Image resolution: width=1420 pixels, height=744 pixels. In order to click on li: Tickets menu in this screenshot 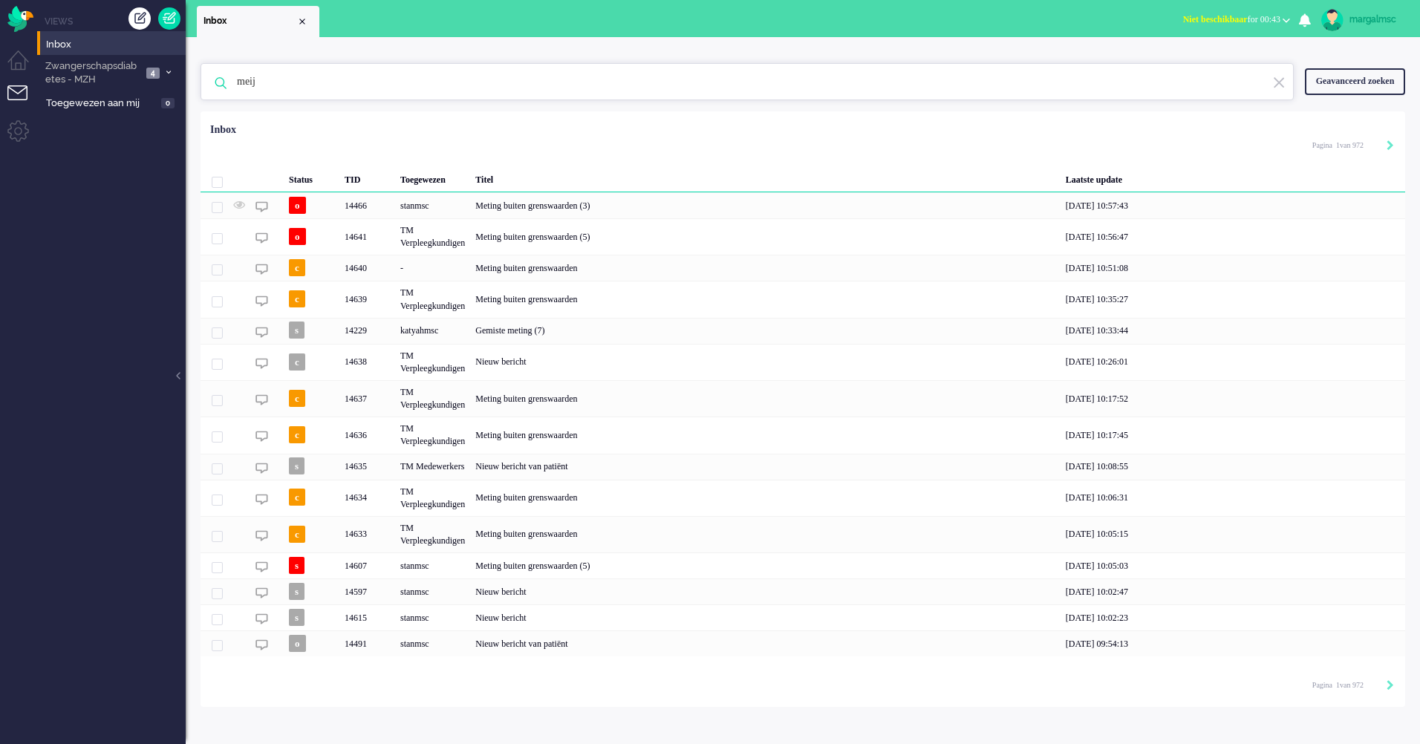, I will do `click(24, 102)`.